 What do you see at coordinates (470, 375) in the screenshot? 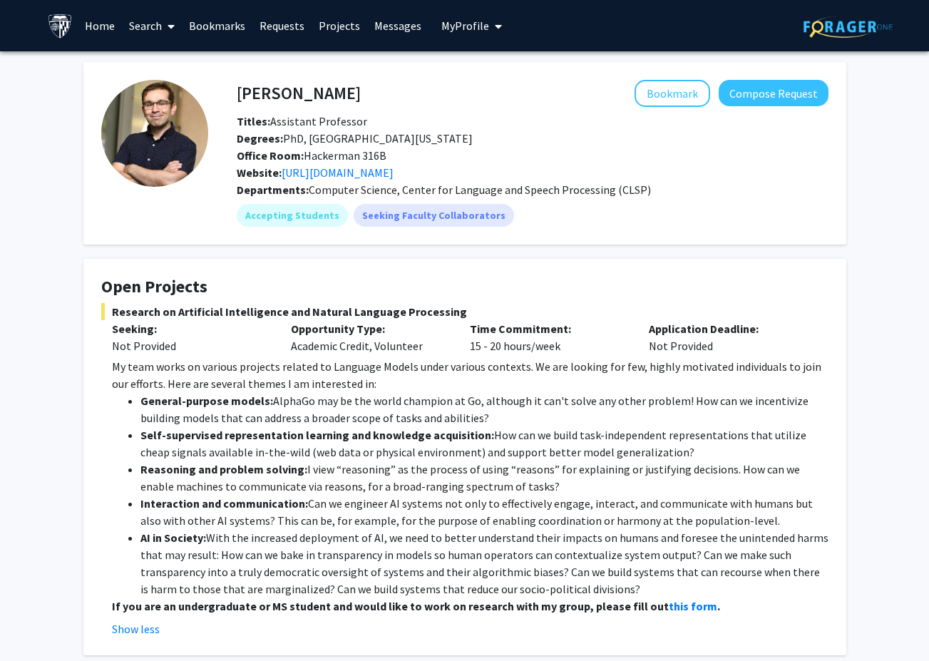
I see `p: My team works on various projects related to Language Models under various contexts. We are looki...` at bounding box center [470, 375].